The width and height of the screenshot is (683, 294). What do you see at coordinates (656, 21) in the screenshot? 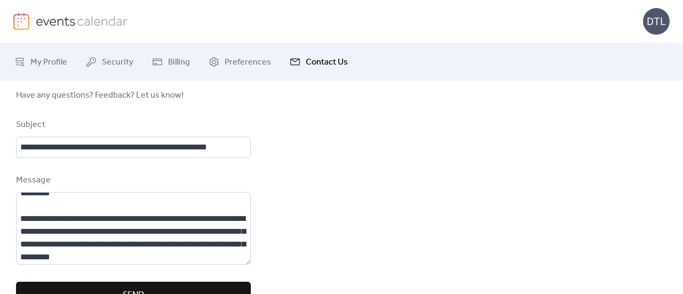
I see `div: DTL` at bounding box center [656, 21].